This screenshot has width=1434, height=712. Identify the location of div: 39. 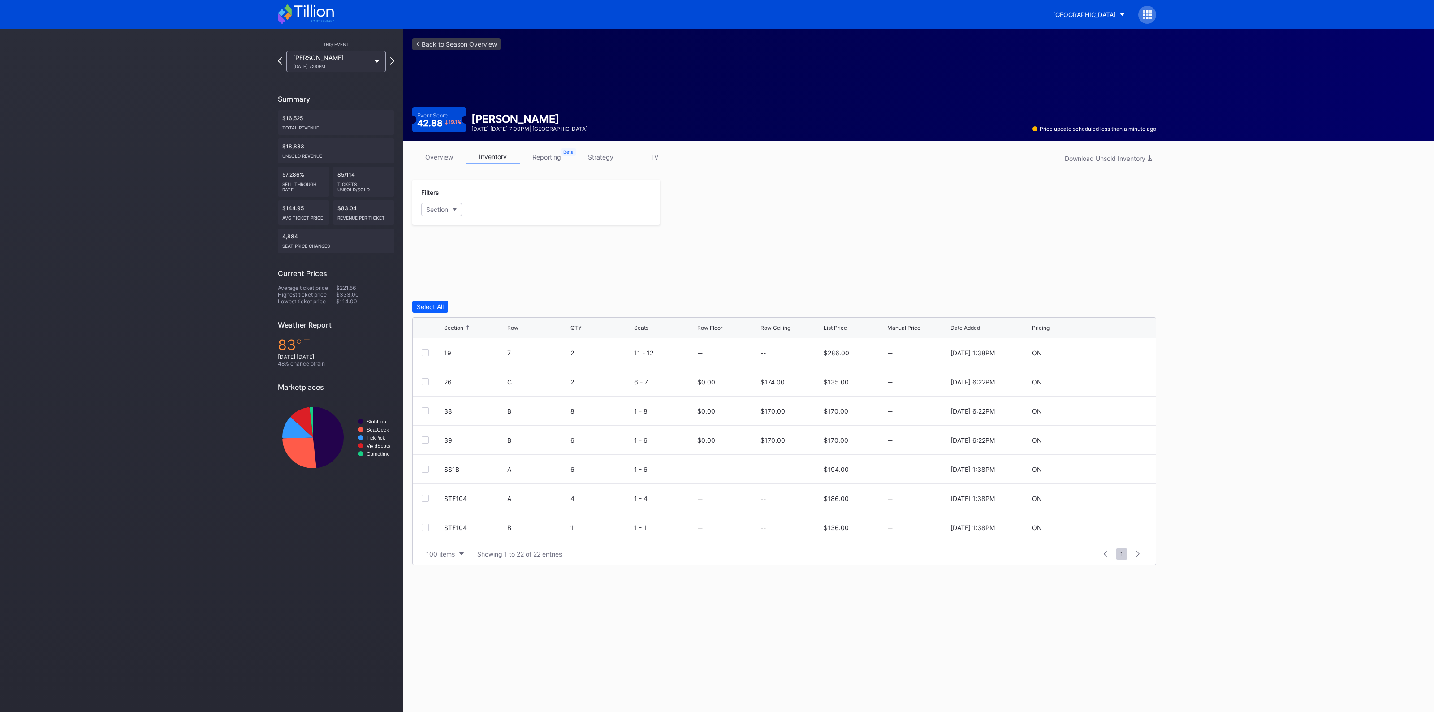
(475, 440).